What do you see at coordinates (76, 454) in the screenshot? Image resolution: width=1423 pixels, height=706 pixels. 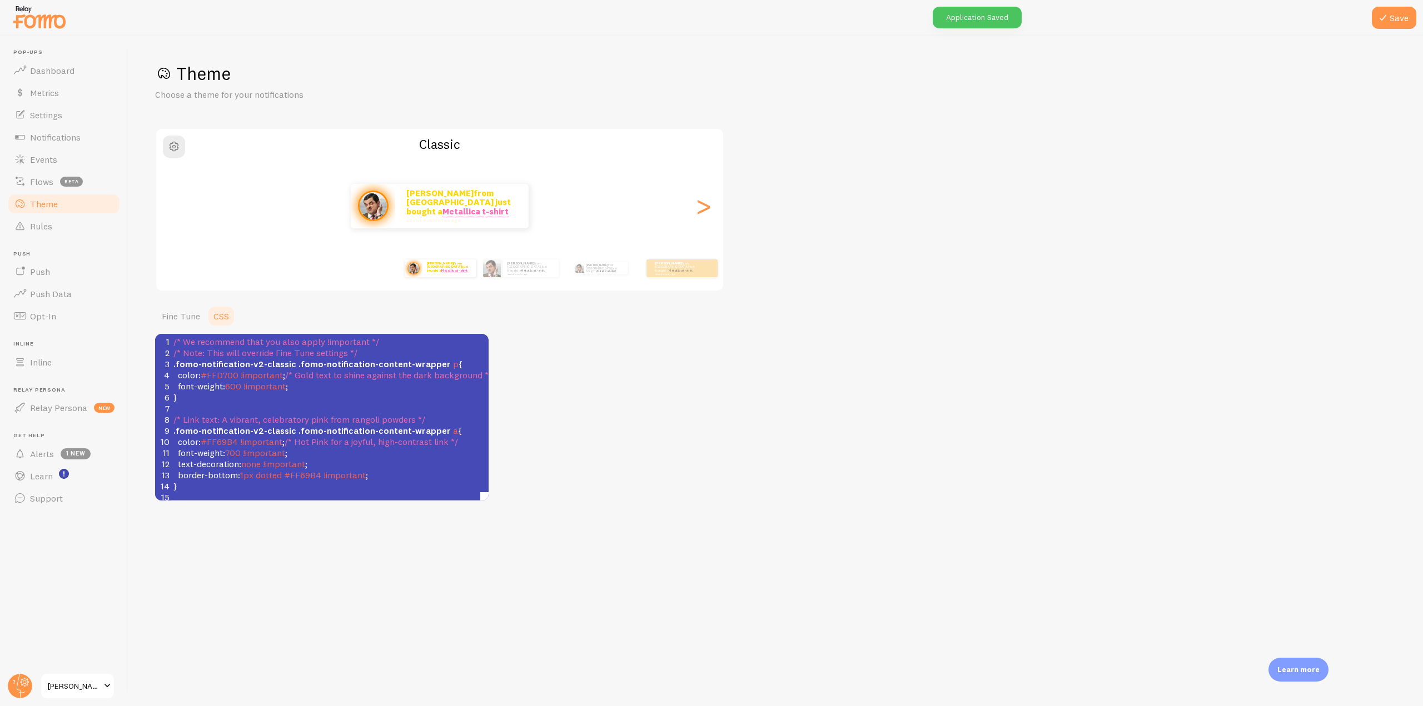 I see `span: 1 new` at bounding box center [76, 454].